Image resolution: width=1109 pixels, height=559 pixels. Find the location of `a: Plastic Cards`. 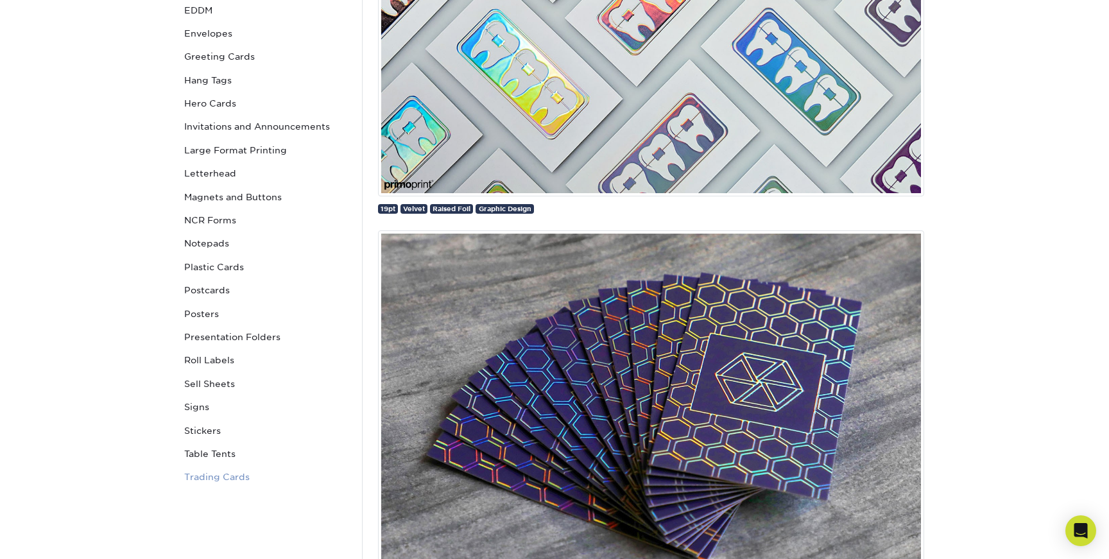

a: Plastic Cards is located at coordinates (266, 267).